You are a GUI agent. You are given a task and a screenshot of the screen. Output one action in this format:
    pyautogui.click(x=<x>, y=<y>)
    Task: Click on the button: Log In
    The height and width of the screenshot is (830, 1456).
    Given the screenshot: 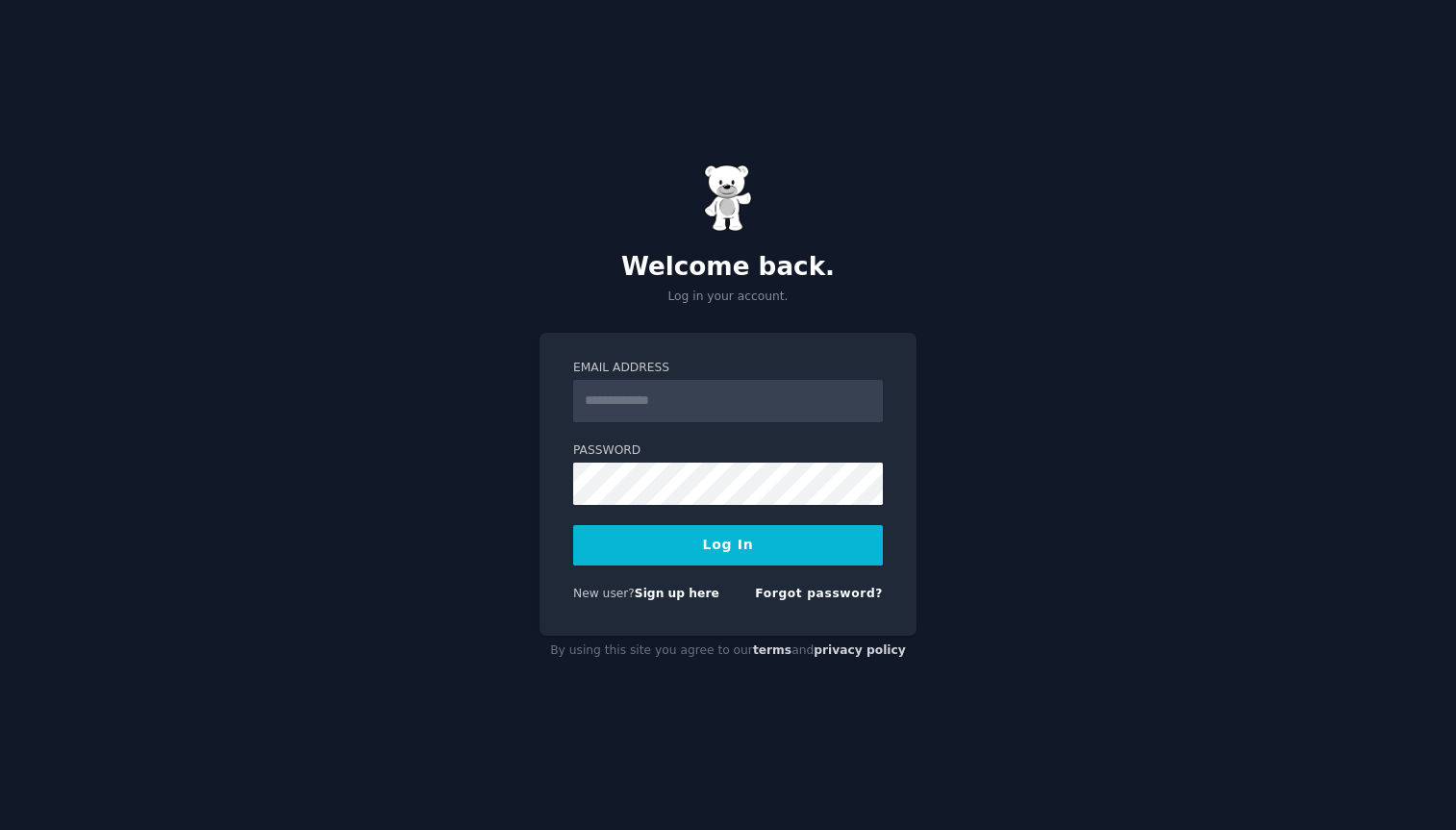 What is the action you would take?
    pyautogui.click(x=728, y=546)
    